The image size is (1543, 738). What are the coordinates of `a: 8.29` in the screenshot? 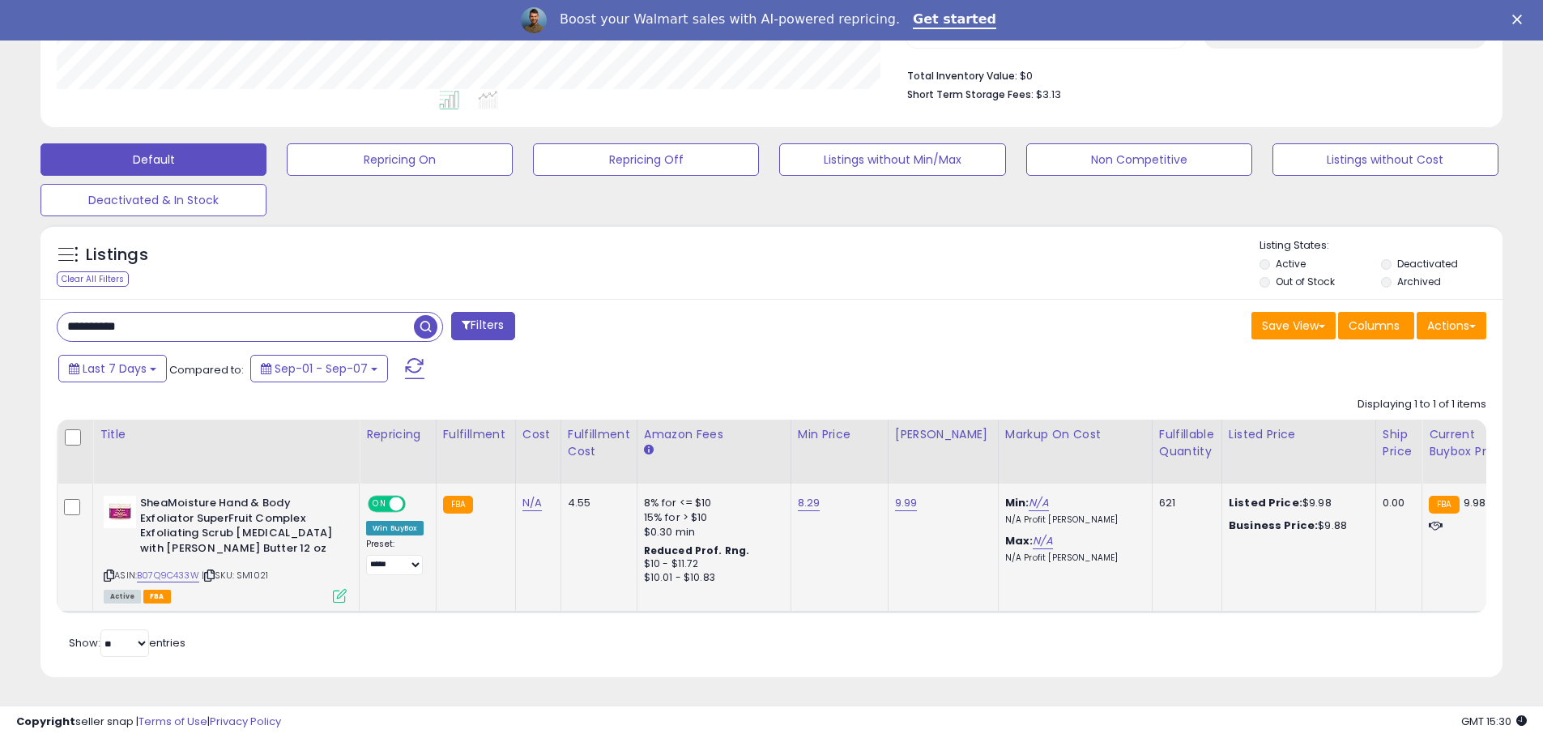 It's located at (809, 503).